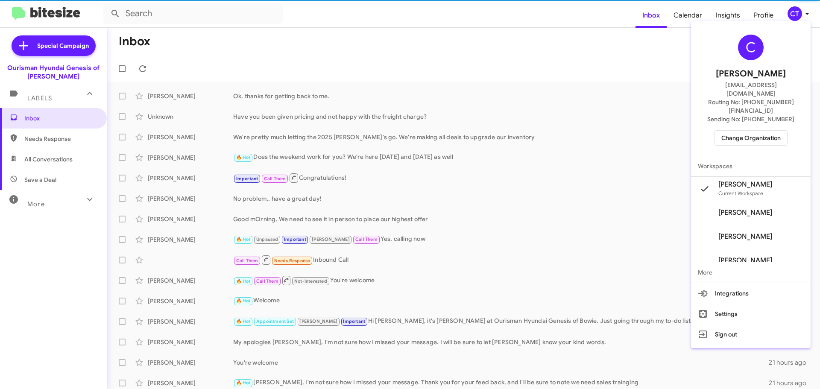 This screenshot has width=820, height=389. I want to click on button: Integrations, so click(751, 294).